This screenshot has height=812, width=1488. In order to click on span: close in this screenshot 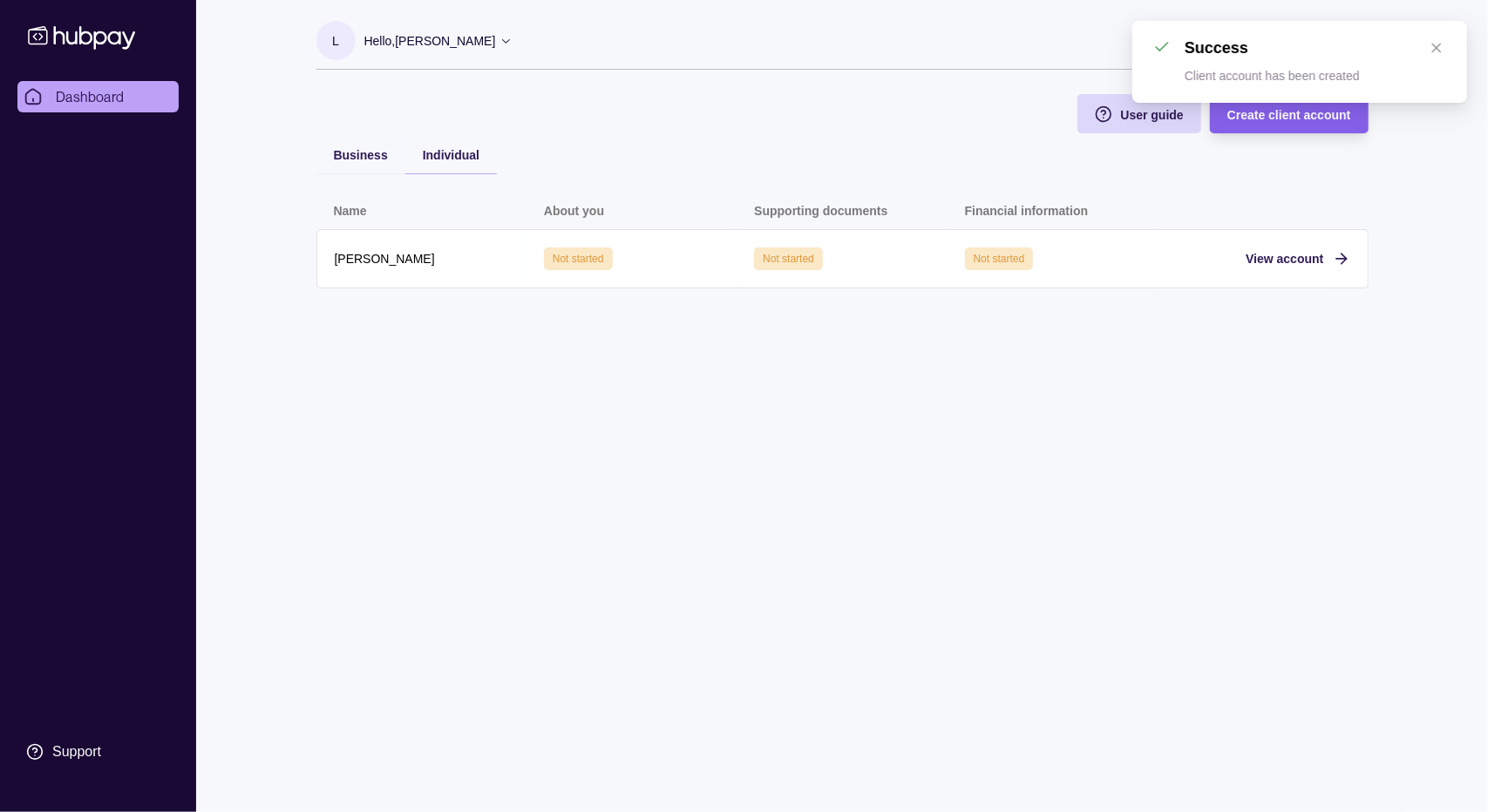, I will do `click(1437, 48)`.